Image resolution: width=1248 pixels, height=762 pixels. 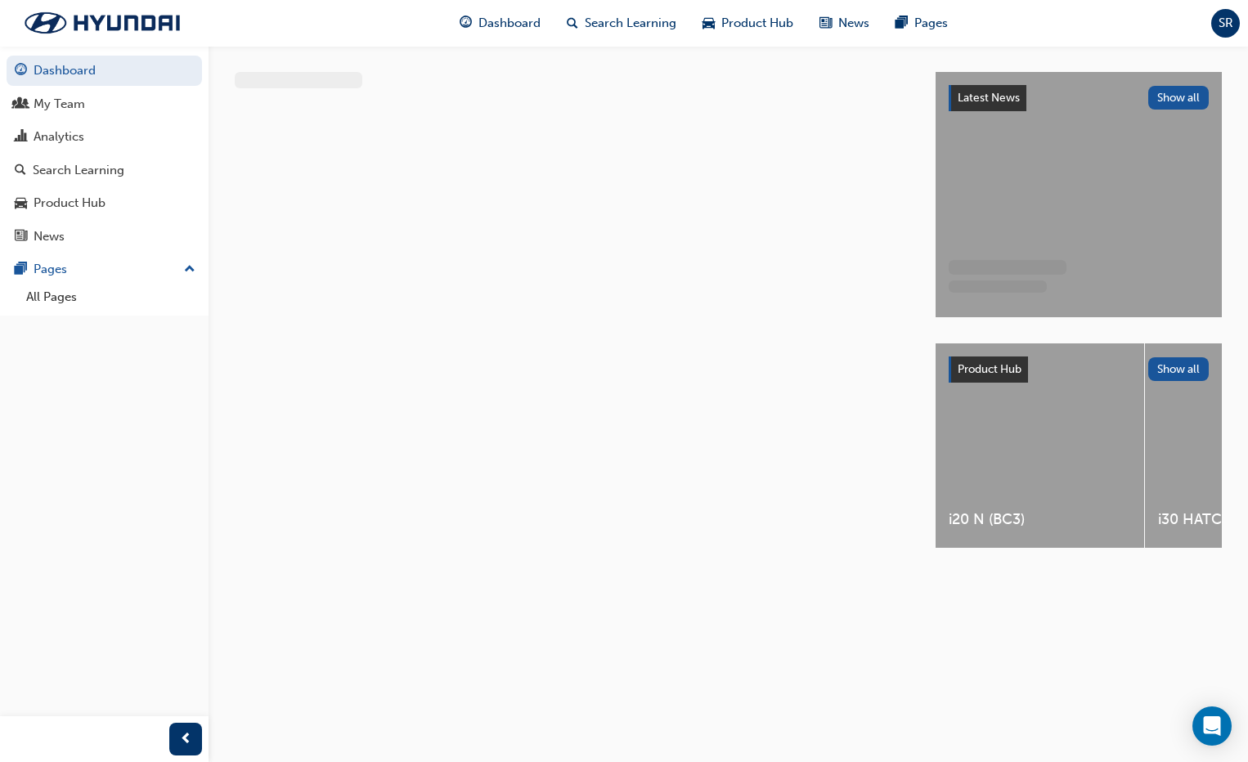 What do you see at coordinates (1212, 726) in the screenshot?
I see `div: Open Intercom Messenger` at bounding box center [1212, 726].